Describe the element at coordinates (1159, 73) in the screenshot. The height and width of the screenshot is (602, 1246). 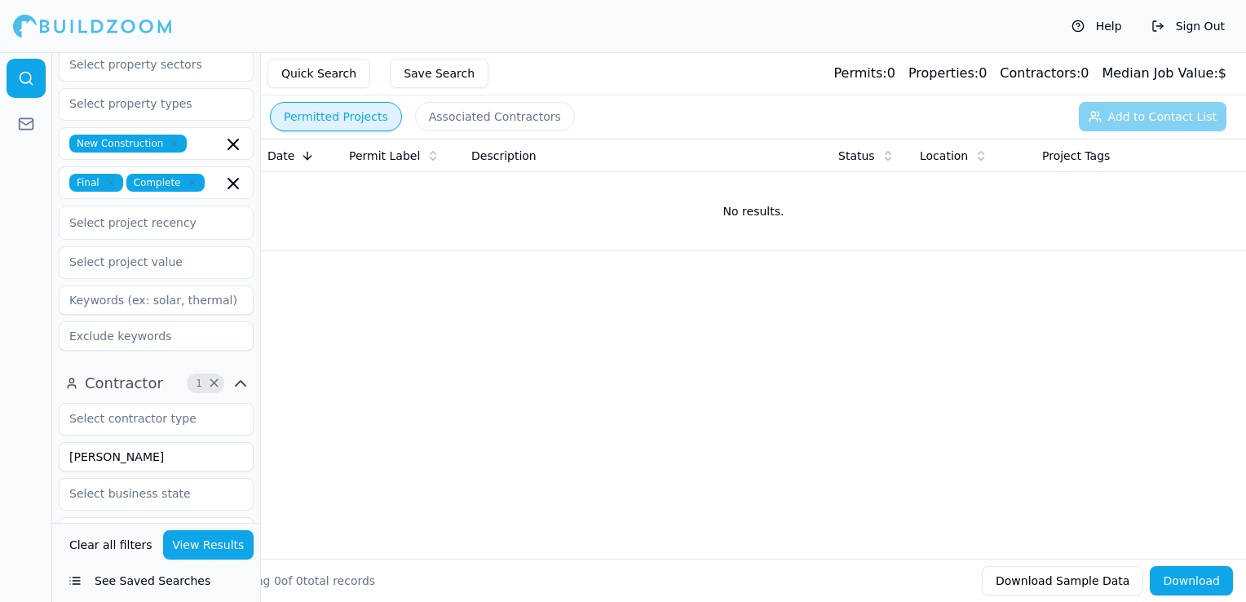
I see `span: Median Job Value:` at that location.